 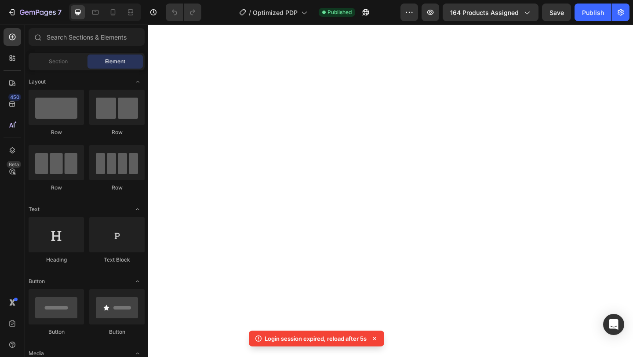 I want to click on div: Undo/Redo, so click(x=183, y=12).